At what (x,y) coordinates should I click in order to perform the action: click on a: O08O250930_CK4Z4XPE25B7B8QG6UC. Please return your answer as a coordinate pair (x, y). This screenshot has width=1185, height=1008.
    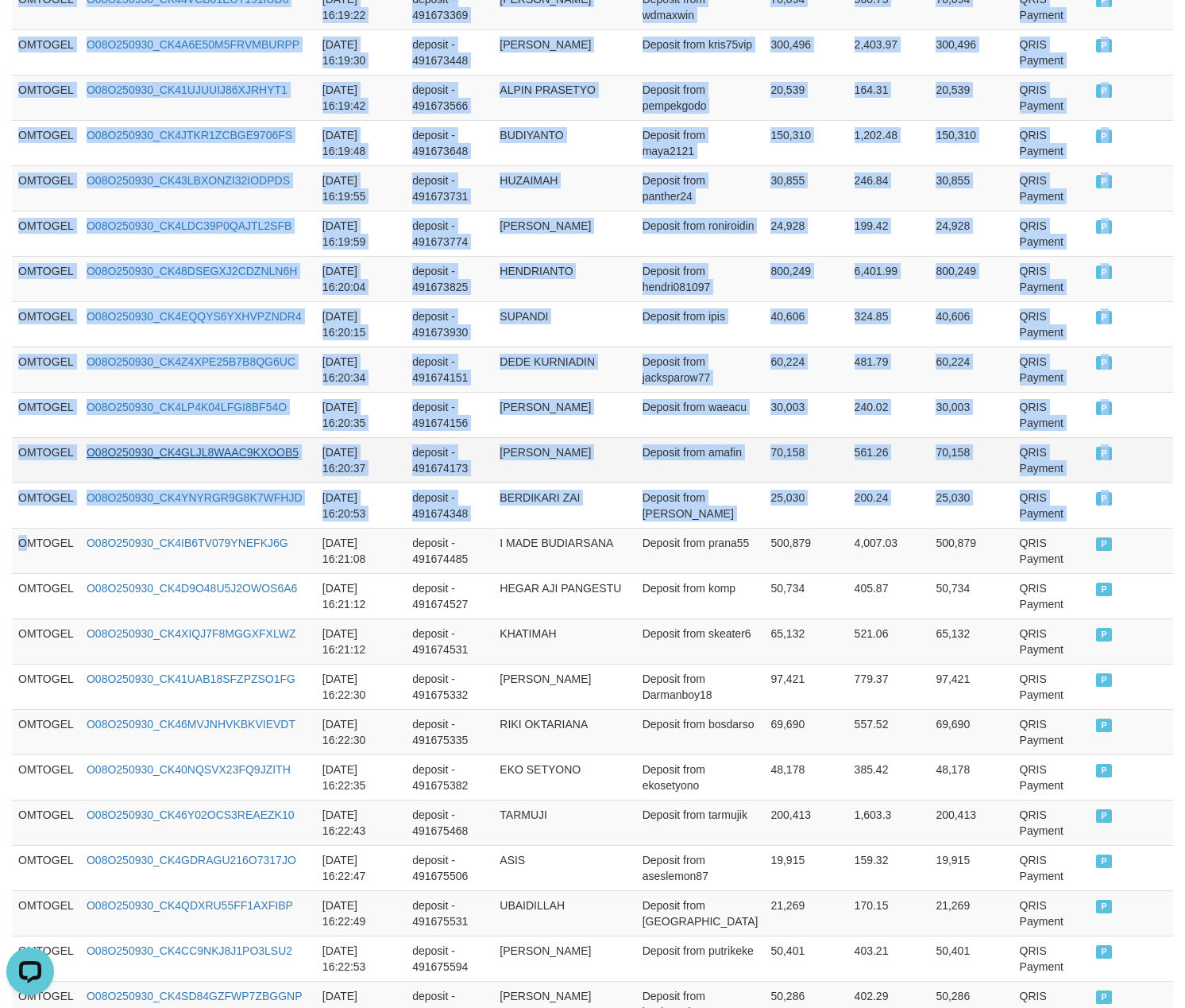
    Looking at the image, I should click on (191, 361).